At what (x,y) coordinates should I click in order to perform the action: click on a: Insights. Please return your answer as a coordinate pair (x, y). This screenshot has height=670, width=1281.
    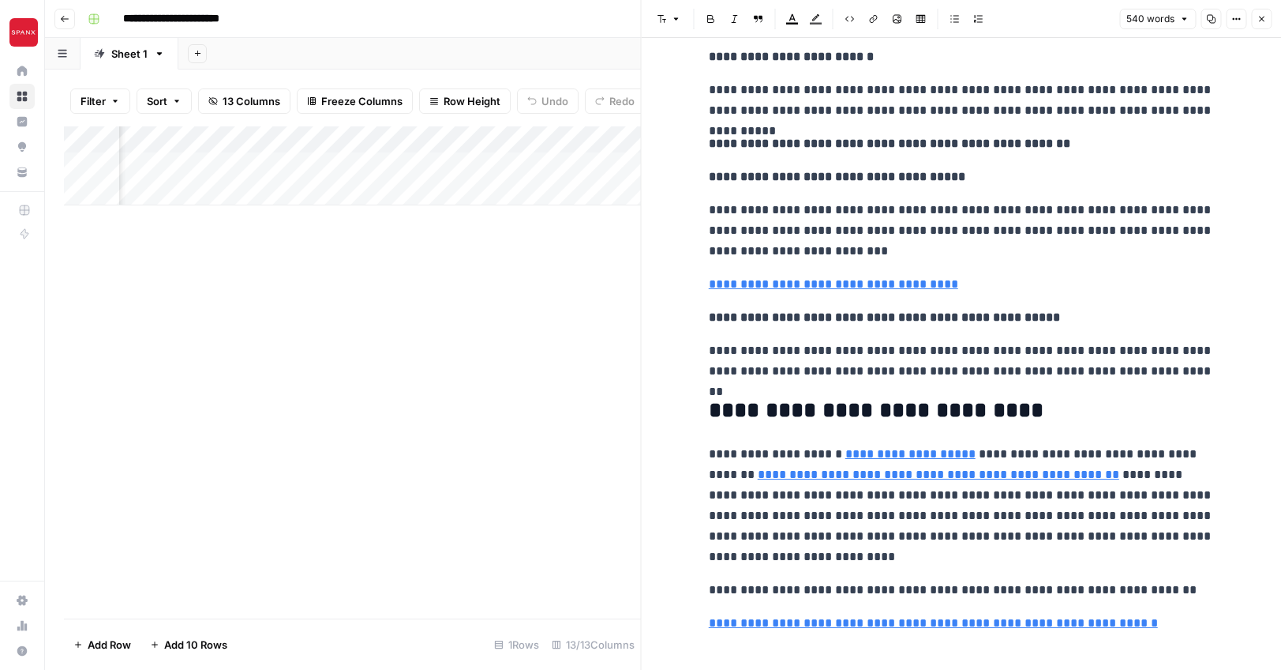
    Looking at the image, I should click on (22, 122).